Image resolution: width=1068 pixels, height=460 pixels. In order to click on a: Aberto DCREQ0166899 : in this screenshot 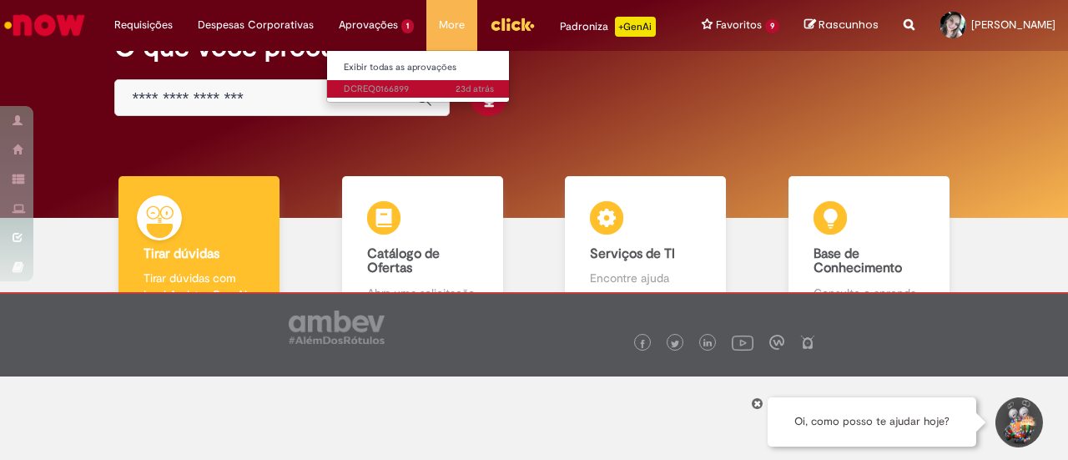, I will do `click(419, 89)`.